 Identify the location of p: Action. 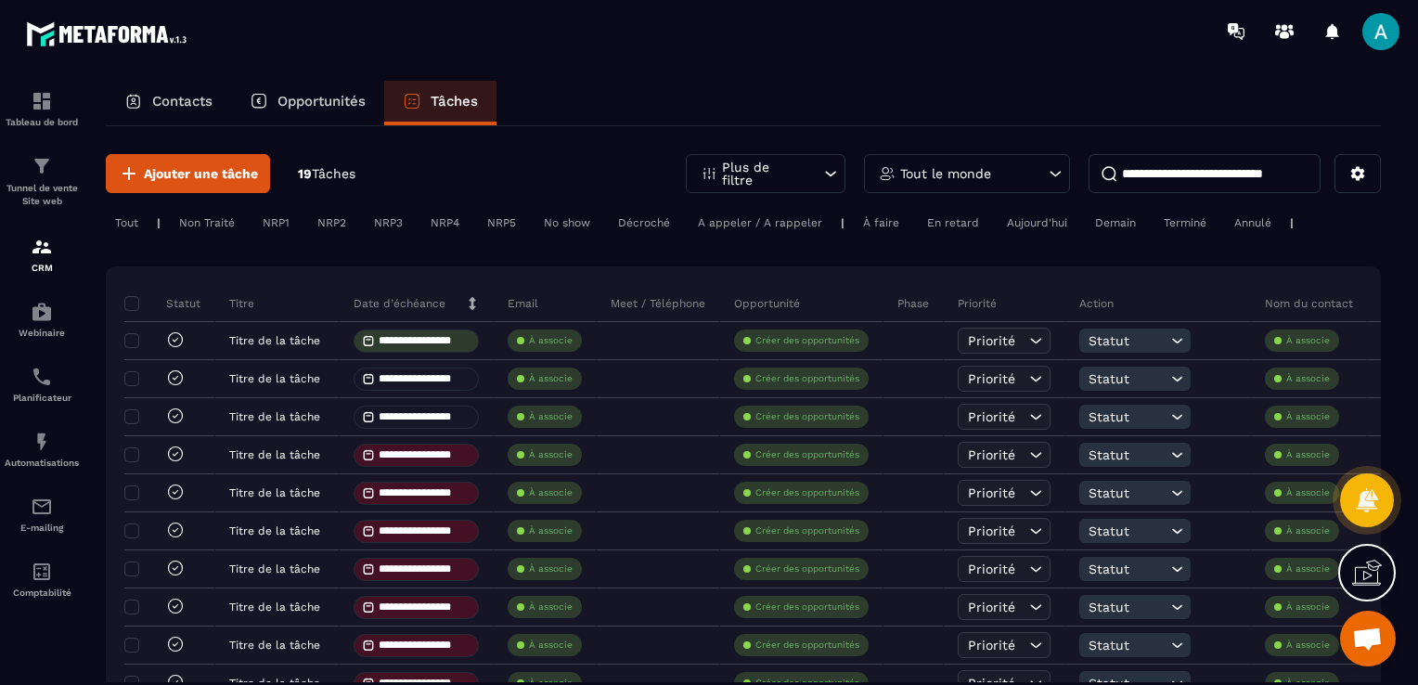
(1096, 303).